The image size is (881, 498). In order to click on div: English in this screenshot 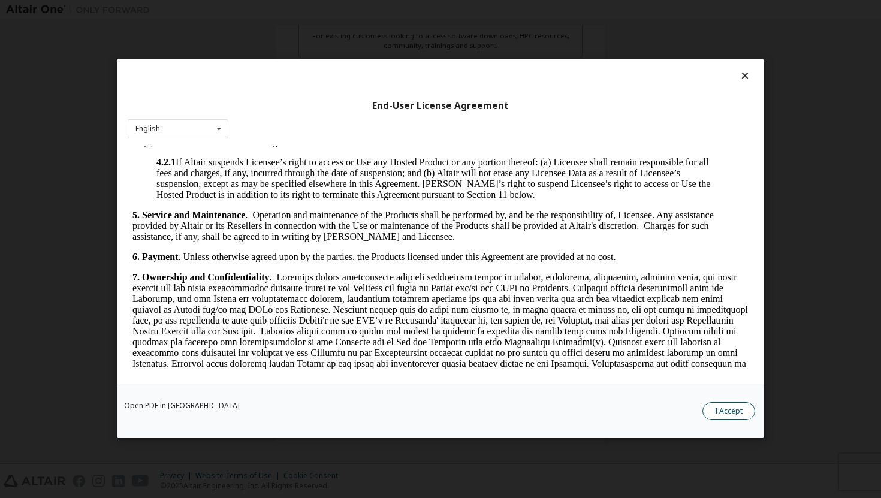, I will do `click(147, 129)`.